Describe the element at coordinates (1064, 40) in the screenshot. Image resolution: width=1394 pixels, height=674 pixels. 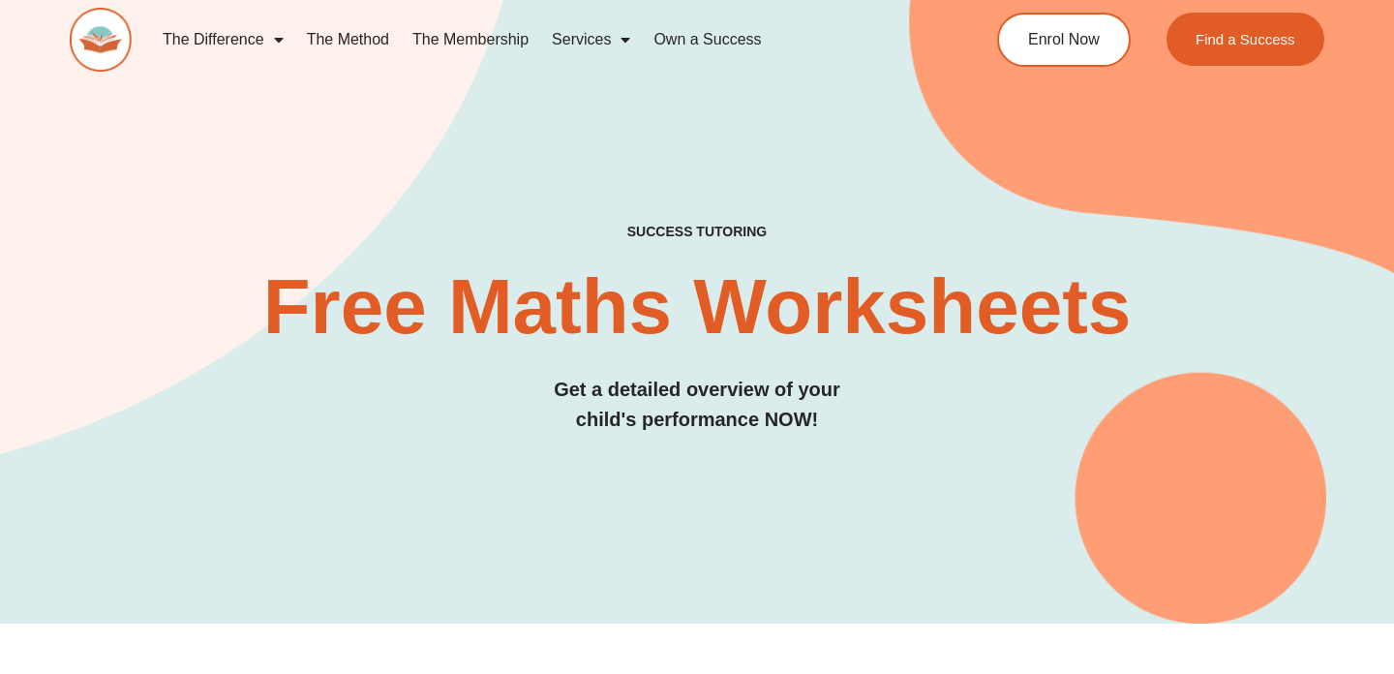
I see `span: Enrol Now` at that location.